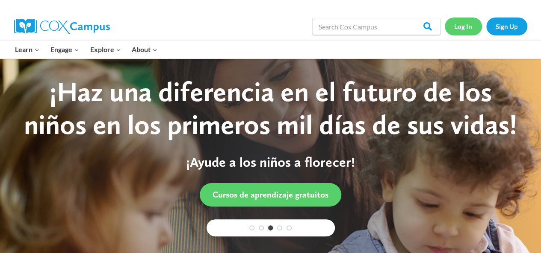  I want to click on div: ¡Haz una diferencia en el futuro de los niños en los primeros mil días de sus vidas!, so click(270, 109).